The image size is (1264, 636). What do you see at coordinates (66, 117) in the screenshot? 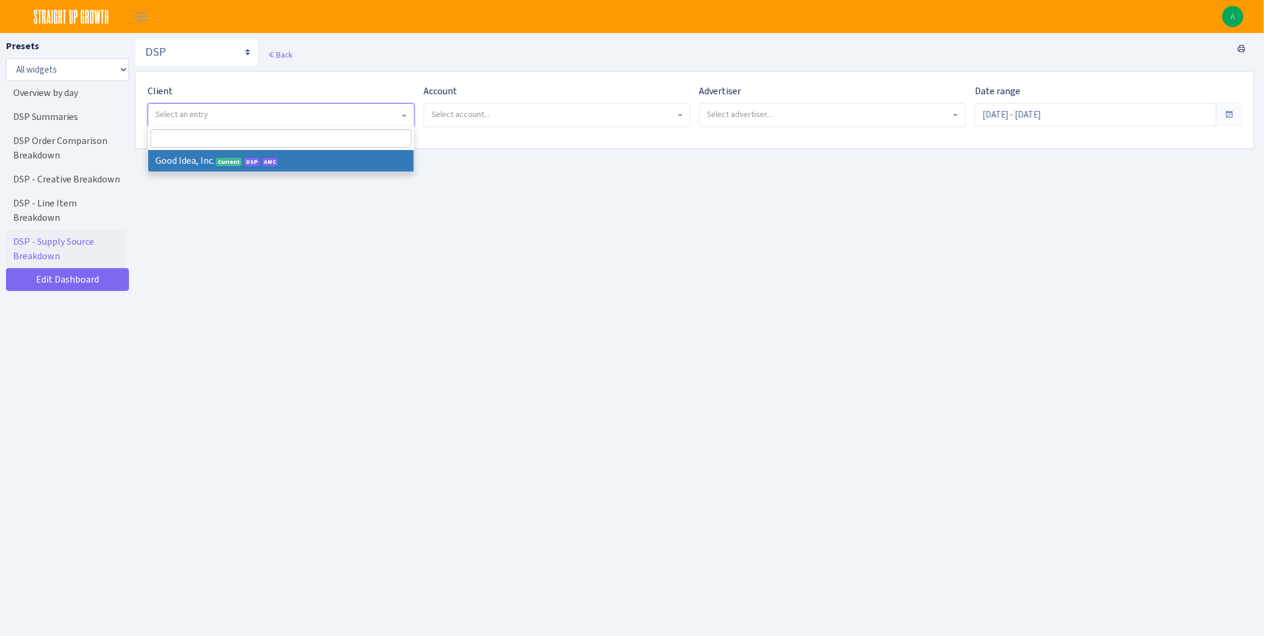
I see `a: DSP Summaries` at bounding box center [66, 117].